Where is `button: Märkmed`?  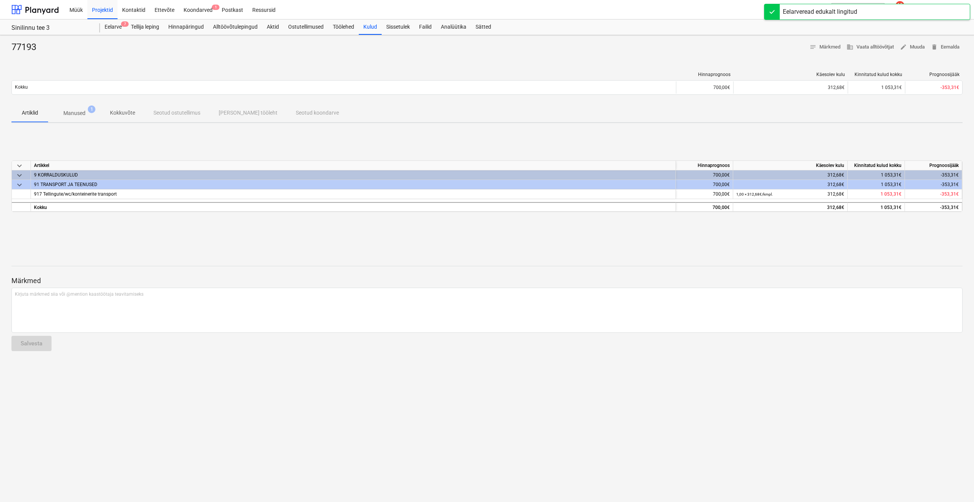 button: Märkmed is located at coordinates (825, 47).